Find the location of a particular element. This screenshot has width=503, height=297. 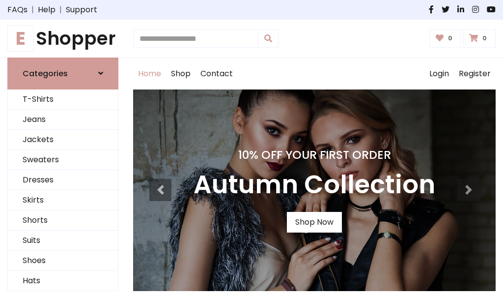

a: Skirts is located at coordinates (63, 200).